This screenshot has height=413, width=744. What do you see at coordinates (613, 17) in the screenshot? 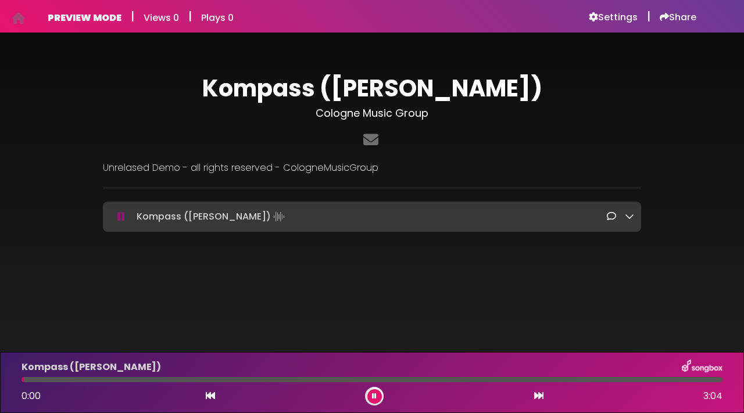
I see `h6: Settings` at bounding box center [613, 17].